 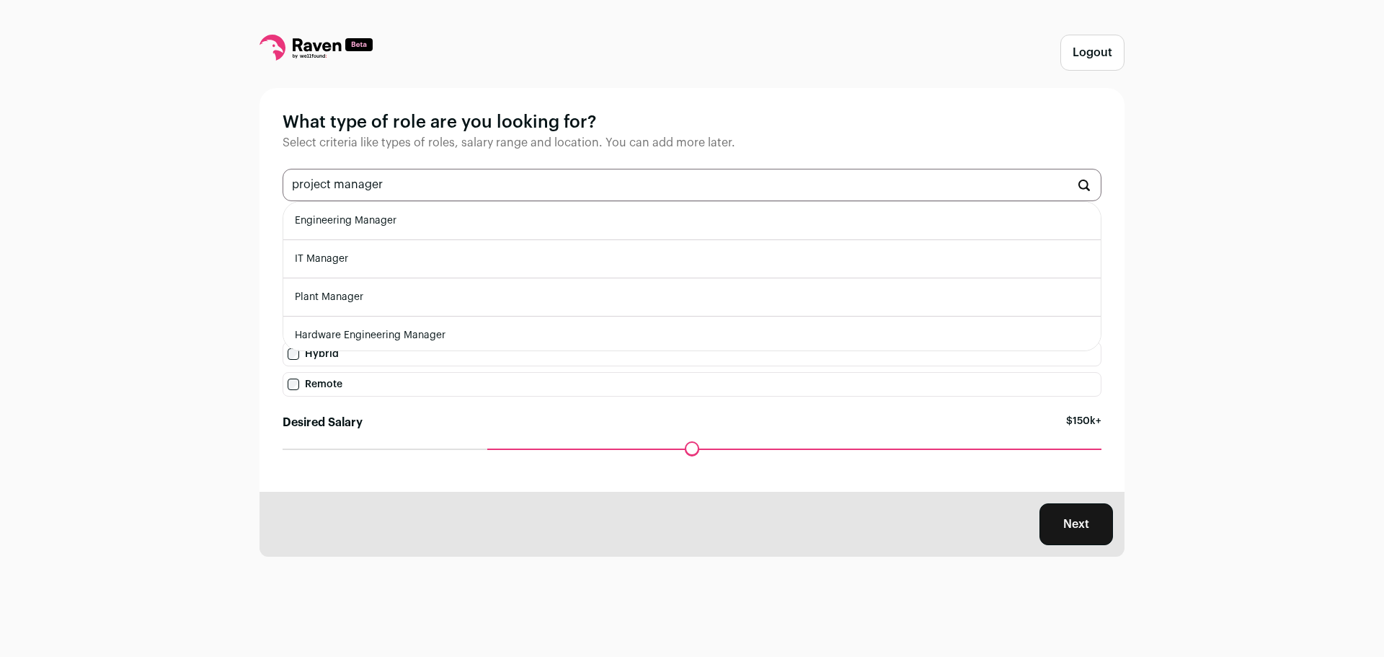 I want to click on p: Select criteria like types of roles, salary range and location. You can add more later., so click(x=692, y=143).